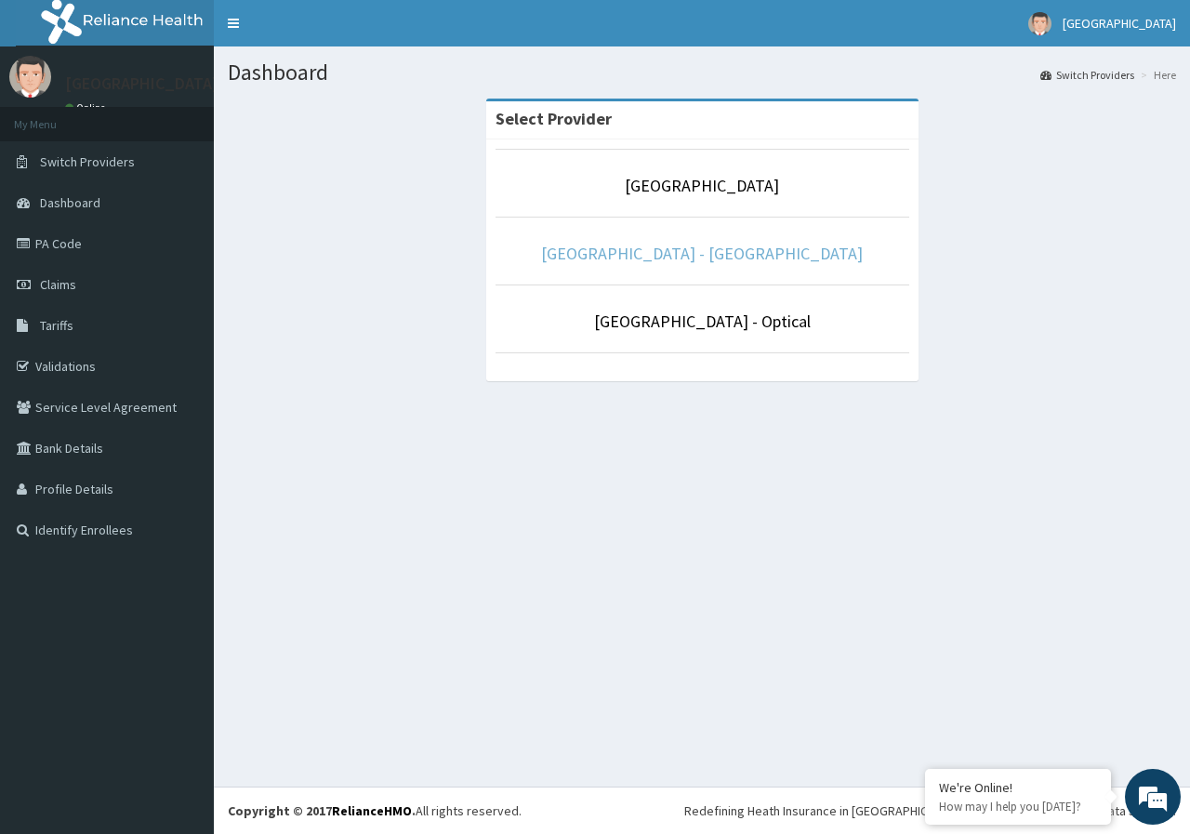 The width and height of the screenshot is (1190, 834). Describe the element at coordinates (1156, 74) in the screenshot. I see `li: Here` at that location.